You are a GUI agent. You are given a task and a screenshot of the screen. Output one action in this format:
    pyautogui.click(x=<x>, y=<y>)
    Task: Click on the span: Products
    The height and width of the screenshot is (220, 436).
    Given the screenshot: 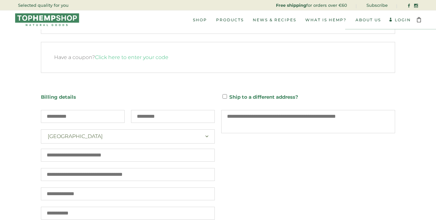 What is the action you would take?
    pyautogui.click(x=230, y=20)
    